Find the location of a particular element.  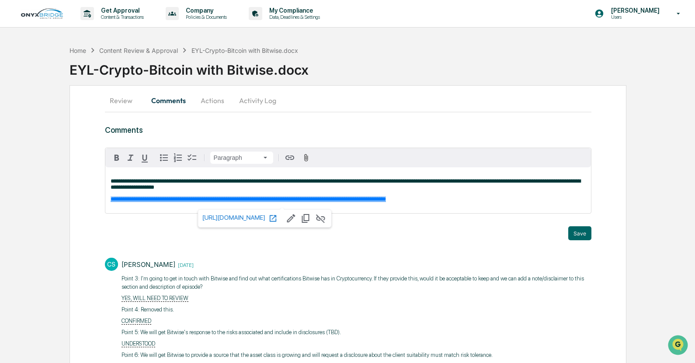

a: Powered byPylon is located at coordinates (83, 151).